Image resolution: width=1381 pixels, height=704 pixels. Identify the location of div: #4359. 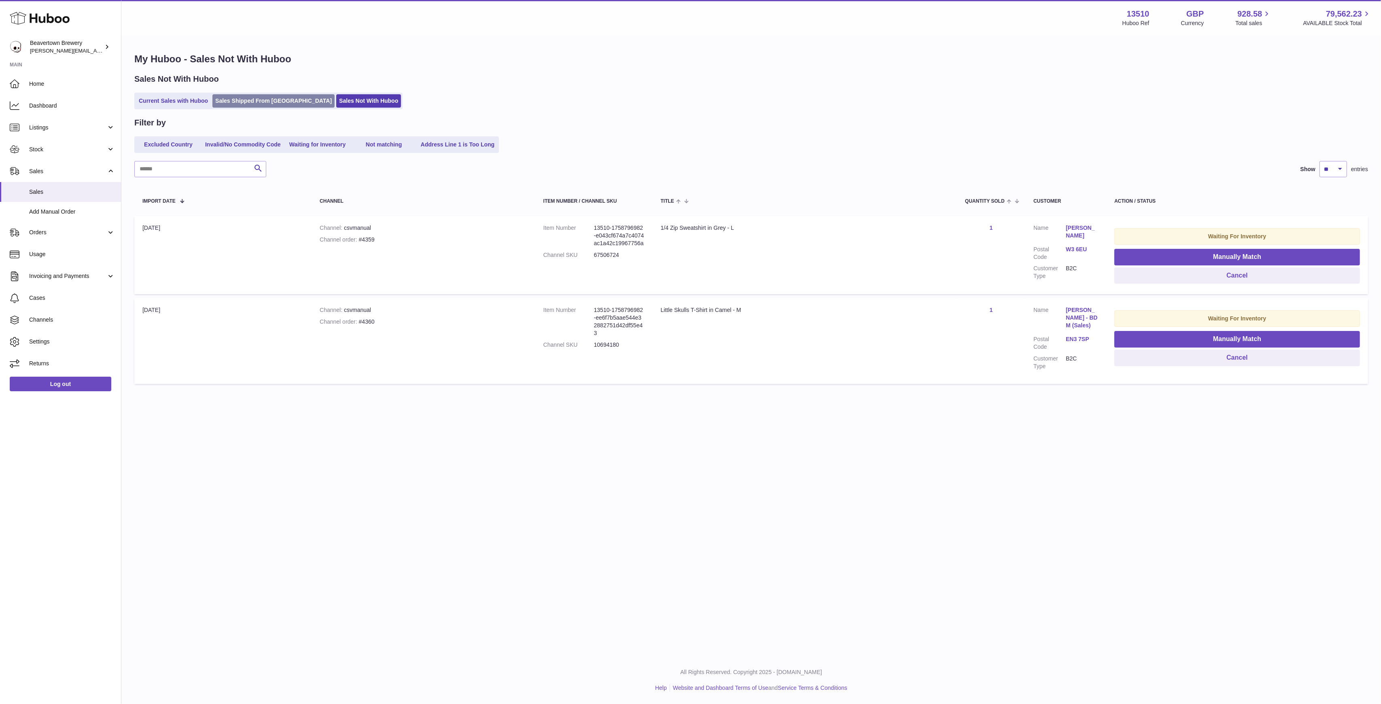
(423, 240).